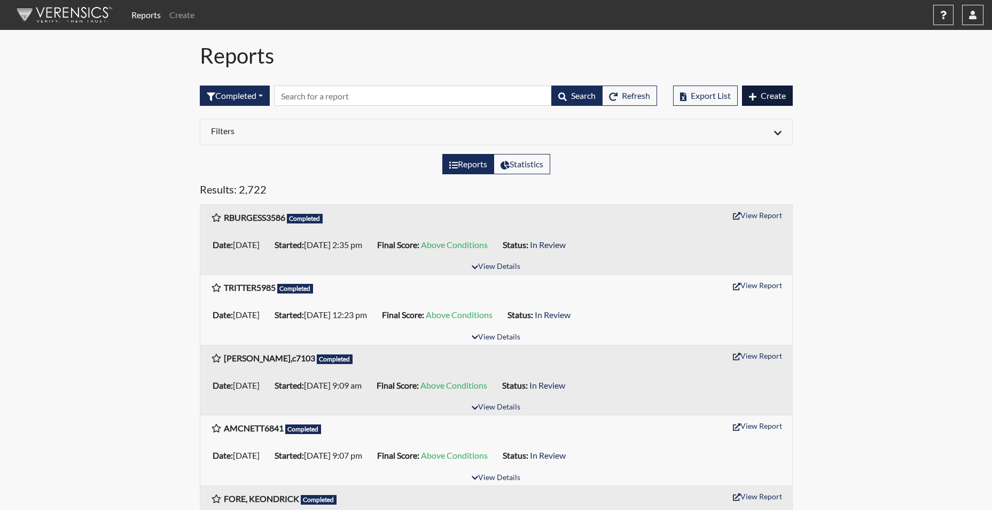 The image size is (992, 510). What do you see at coordinates (146, 15) in the screenshot?
I see `a: Reports` at bounding box center [146, 15].